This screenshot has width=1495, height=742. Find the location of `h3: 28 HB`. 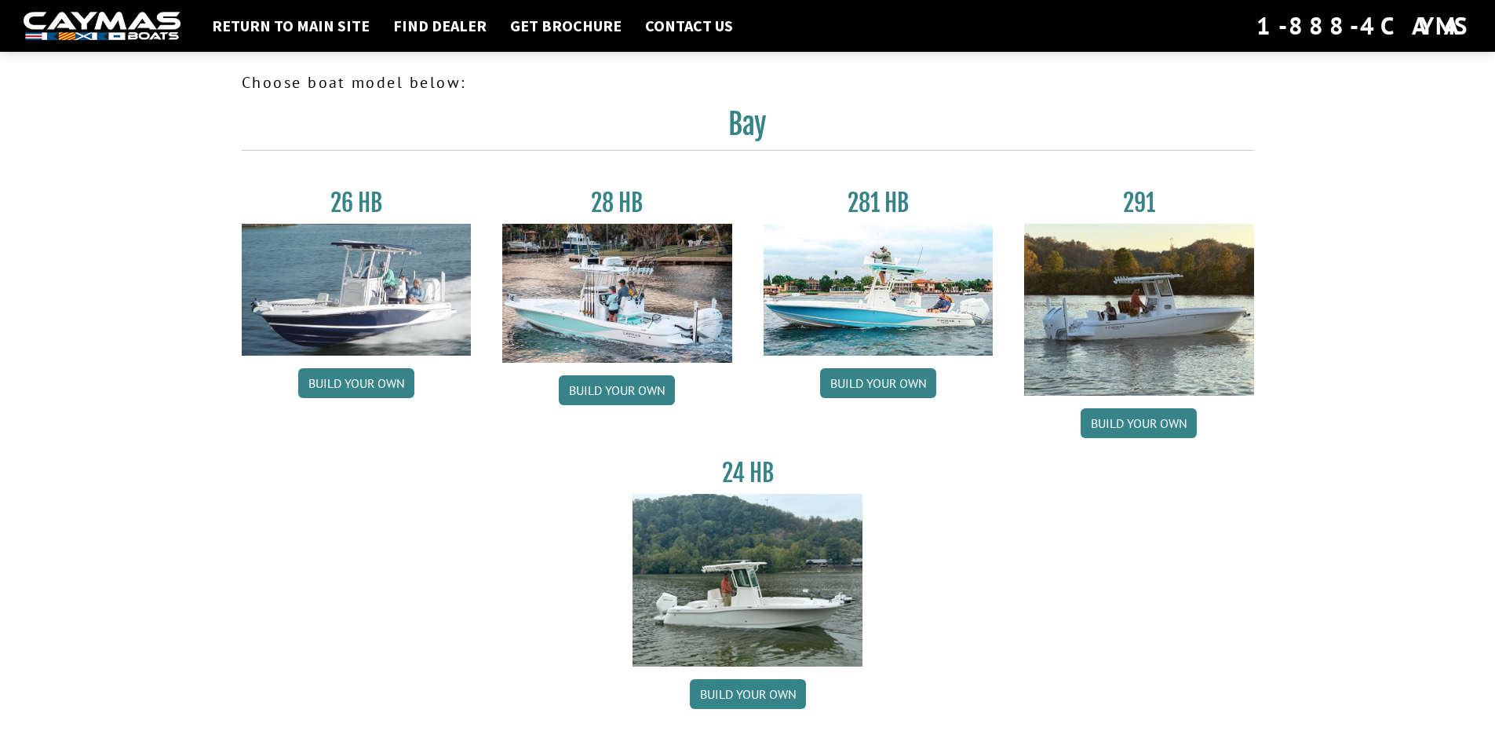

h3: 28 HB is located at coordinates (617, 203).